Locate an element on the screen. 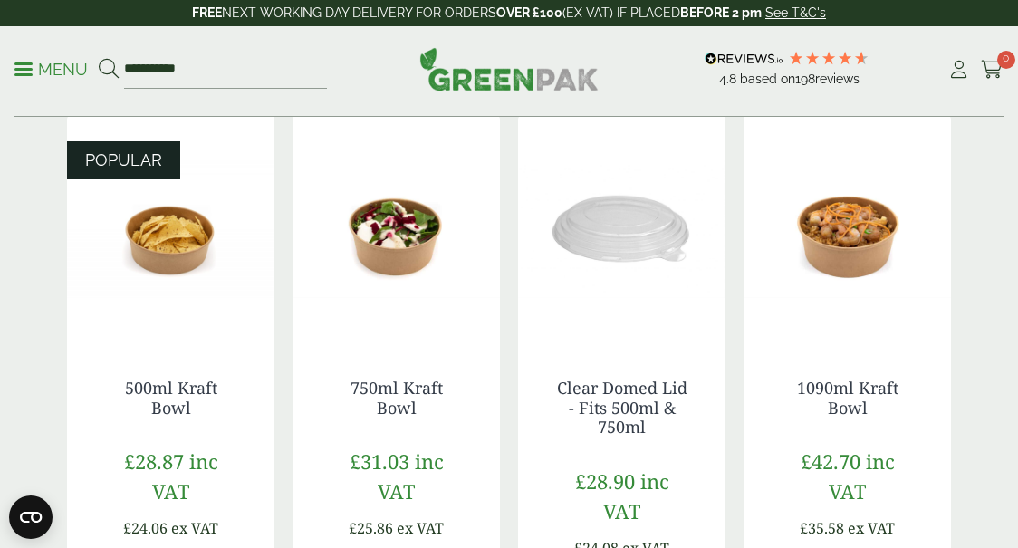  strong: BEFORE 2 pm is located at coordinates (721, 13).